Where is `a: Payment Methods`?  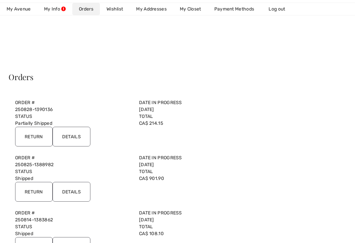 a: Payment Methods is located at coordinates (234, 9).